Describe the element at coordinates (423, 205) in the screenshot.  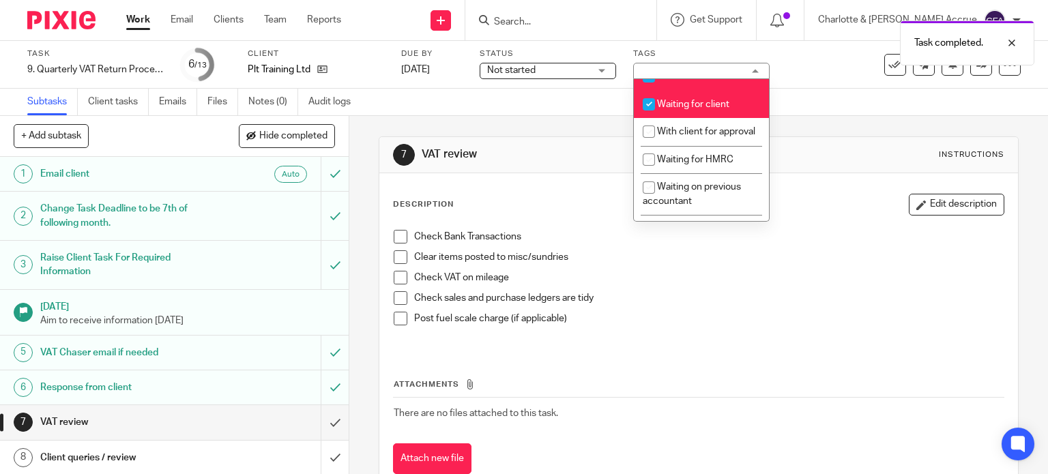
I see `p: Description` at that location.